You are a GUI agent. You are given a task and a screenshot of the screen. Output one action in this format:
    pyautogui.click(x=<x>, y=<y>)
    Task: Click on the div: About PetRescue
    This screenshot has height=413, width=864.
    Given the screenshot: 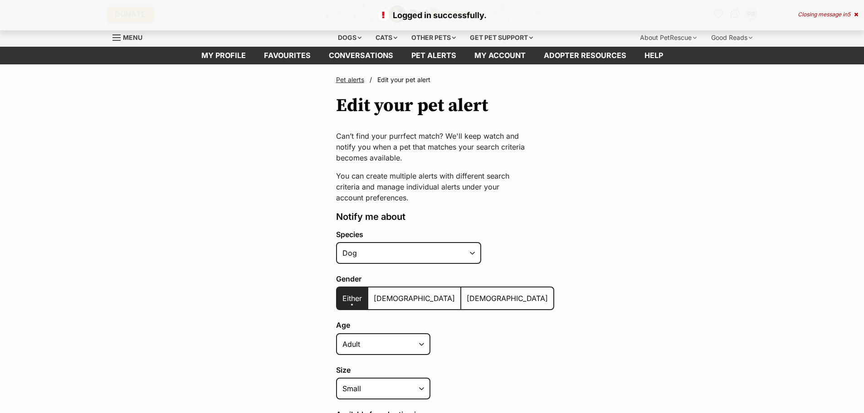 What is the action you would take?
    pyautogui.click(x=668, y=38)
    